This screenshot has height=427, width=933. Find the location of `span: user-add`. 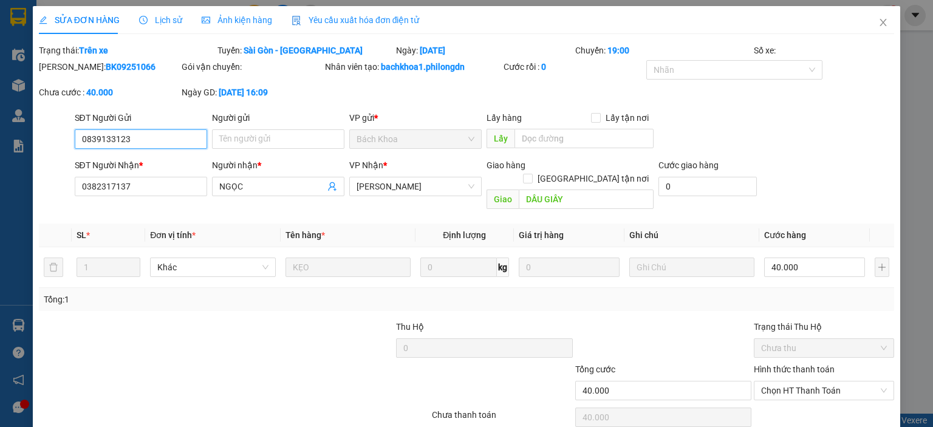

span: user-add is located at coordinates (332, 187).